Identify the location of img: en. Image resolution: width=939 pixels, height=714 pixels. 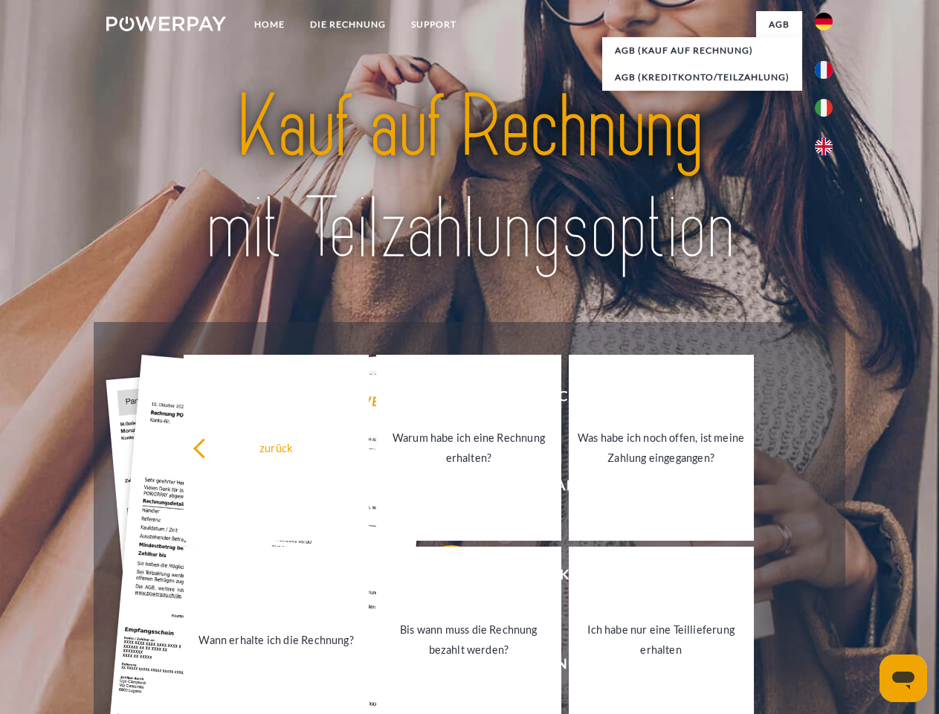
(824, 147).